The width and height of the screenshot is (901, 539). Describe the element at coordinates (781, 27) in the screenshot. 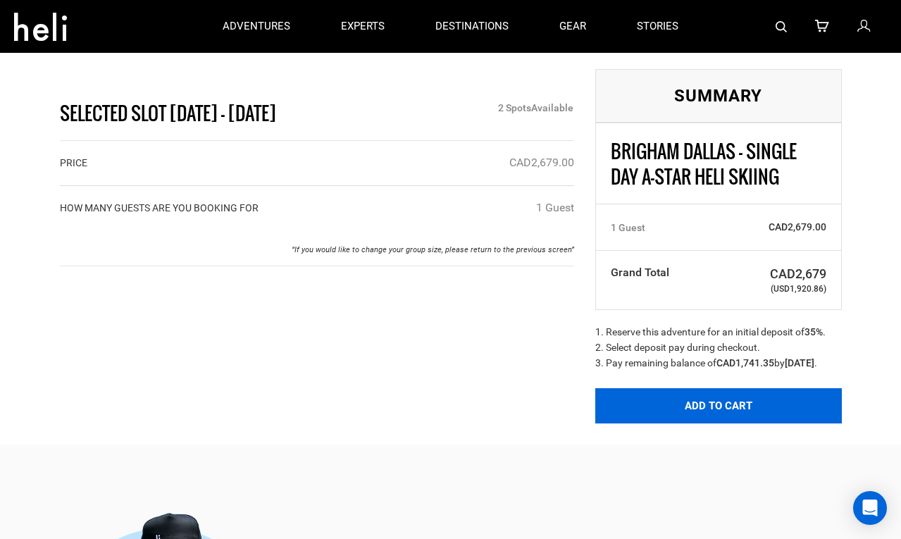

I see `img: search-bar-icon.svg` at that location.